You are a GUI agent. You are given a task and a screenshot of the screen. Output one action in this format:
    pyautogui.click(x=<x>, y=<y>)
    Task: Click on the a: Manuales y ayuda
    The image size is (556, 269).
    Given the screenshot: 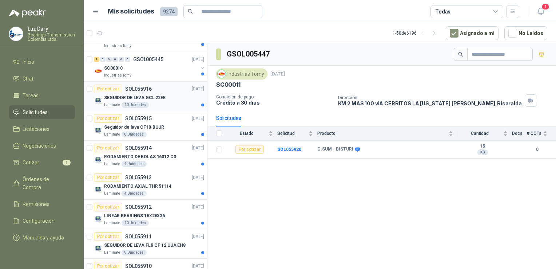 What is the action you would take?
    pyautogui.click(x=42, y=237)
    